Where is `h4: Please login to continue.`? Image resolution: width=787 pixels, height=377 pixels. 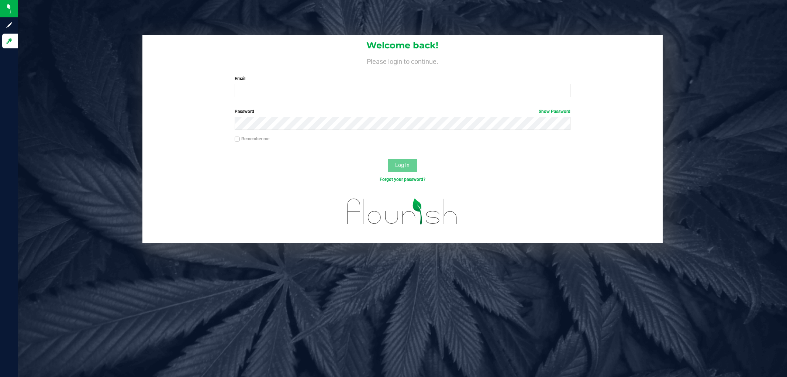
h4: Please login to continue. is located at coordinates (402, 60).